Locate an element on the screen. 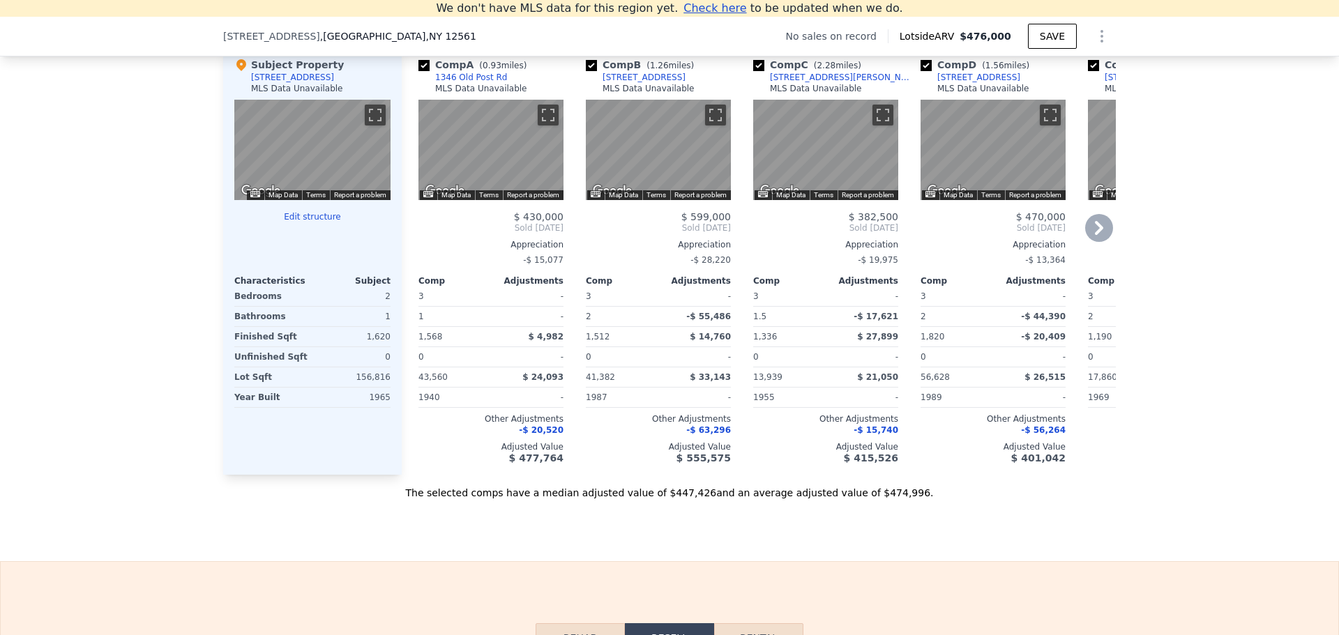  div: 1346 Old Post Rd is located at coordinates (471, 77).